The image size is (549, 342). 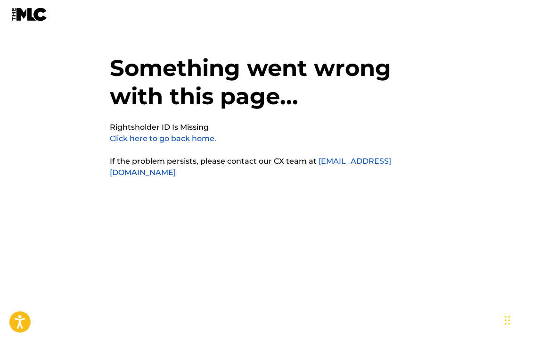 What do you see at coordinates (275, 88) in the screenshot?
I see `h1: Something went wrong with this page...` at bounding box center [275, 88].